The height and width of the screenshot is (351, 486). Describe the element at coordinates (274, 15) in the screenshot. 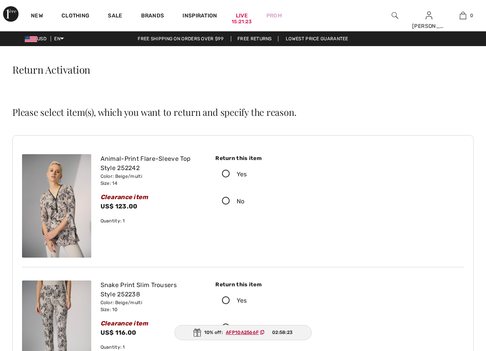

I see `a: Prom` at that location.